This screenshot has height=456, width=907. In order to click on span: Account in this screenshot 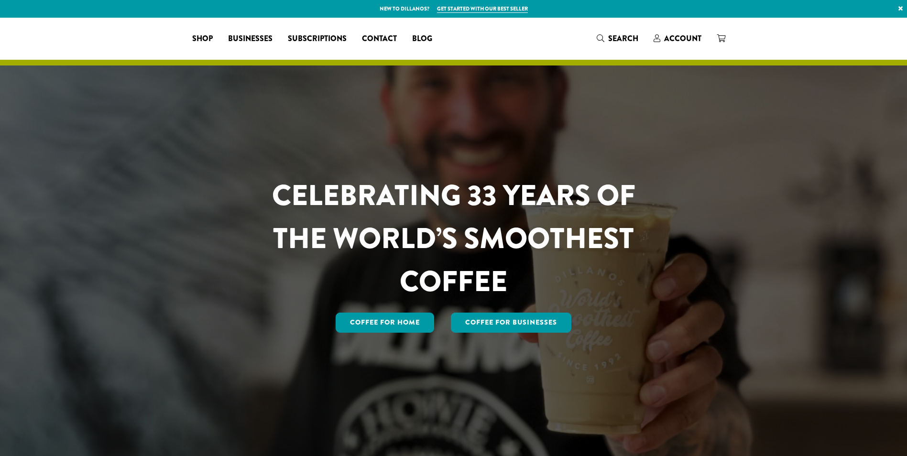, I will do `click(683, 38)`.